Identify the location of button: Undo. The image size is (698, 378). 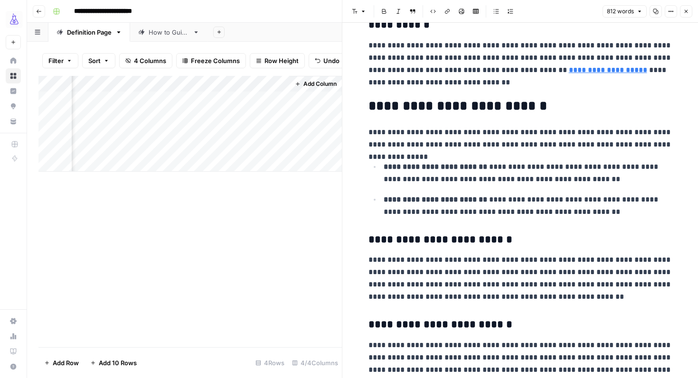
(327, 61).